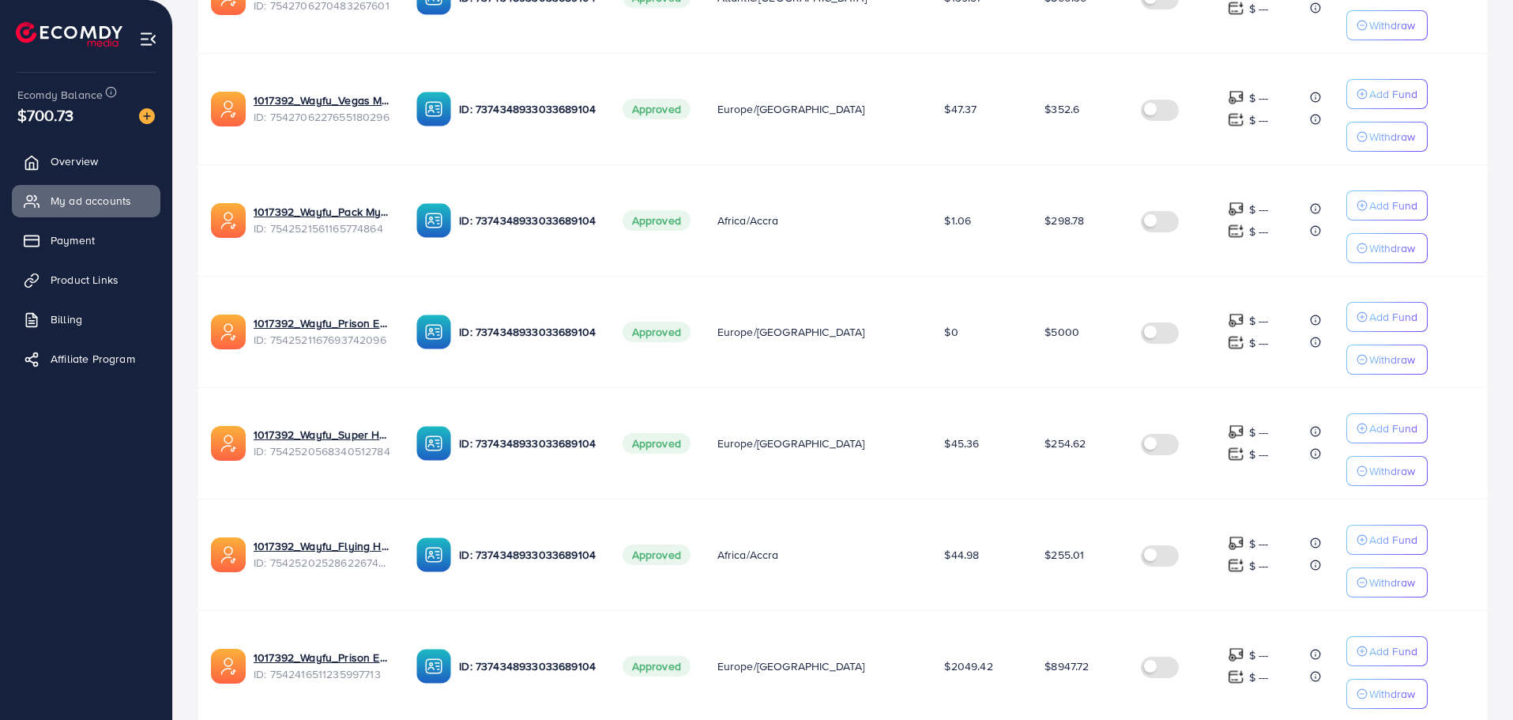  I want to click on img: menu, so click(148, 39).